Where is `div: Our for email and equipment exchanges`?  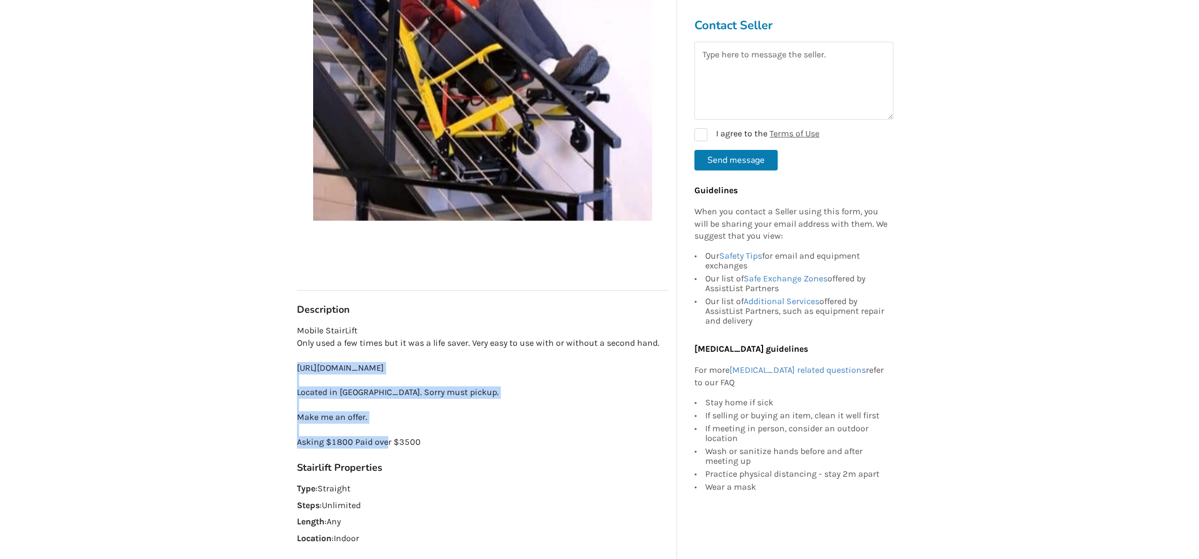
div: Our for email and equipment exchanges is located at coordinates (797, 262).